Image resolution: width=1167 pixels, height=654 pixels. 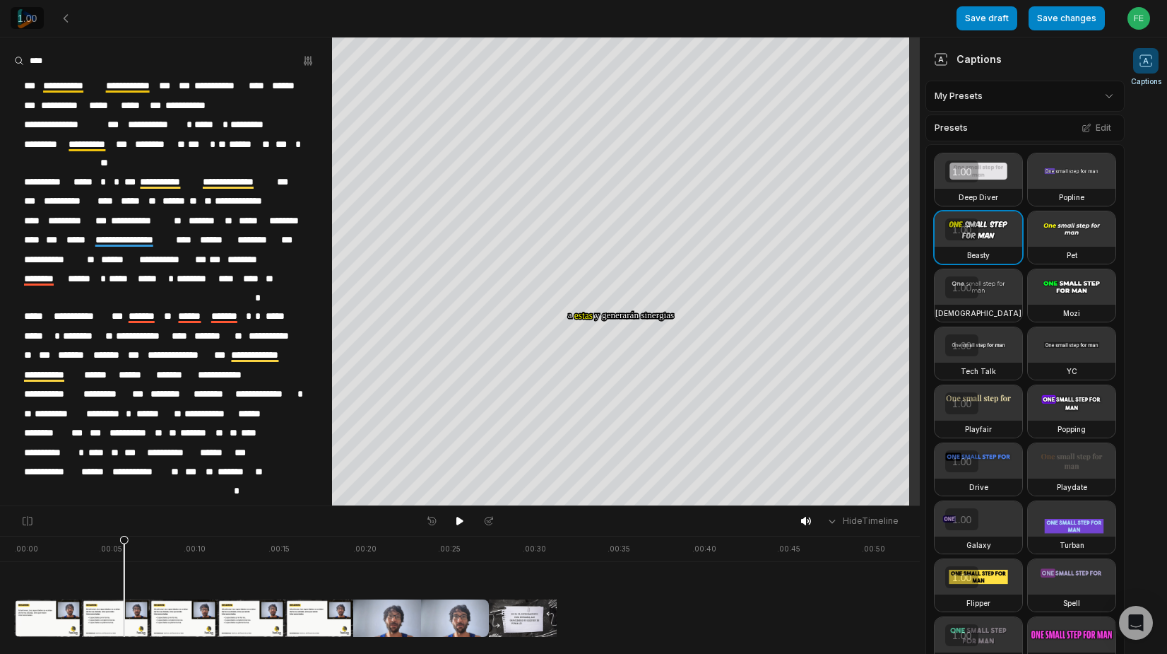 I want to click on span: Captions, so click(x=1146, y=81).